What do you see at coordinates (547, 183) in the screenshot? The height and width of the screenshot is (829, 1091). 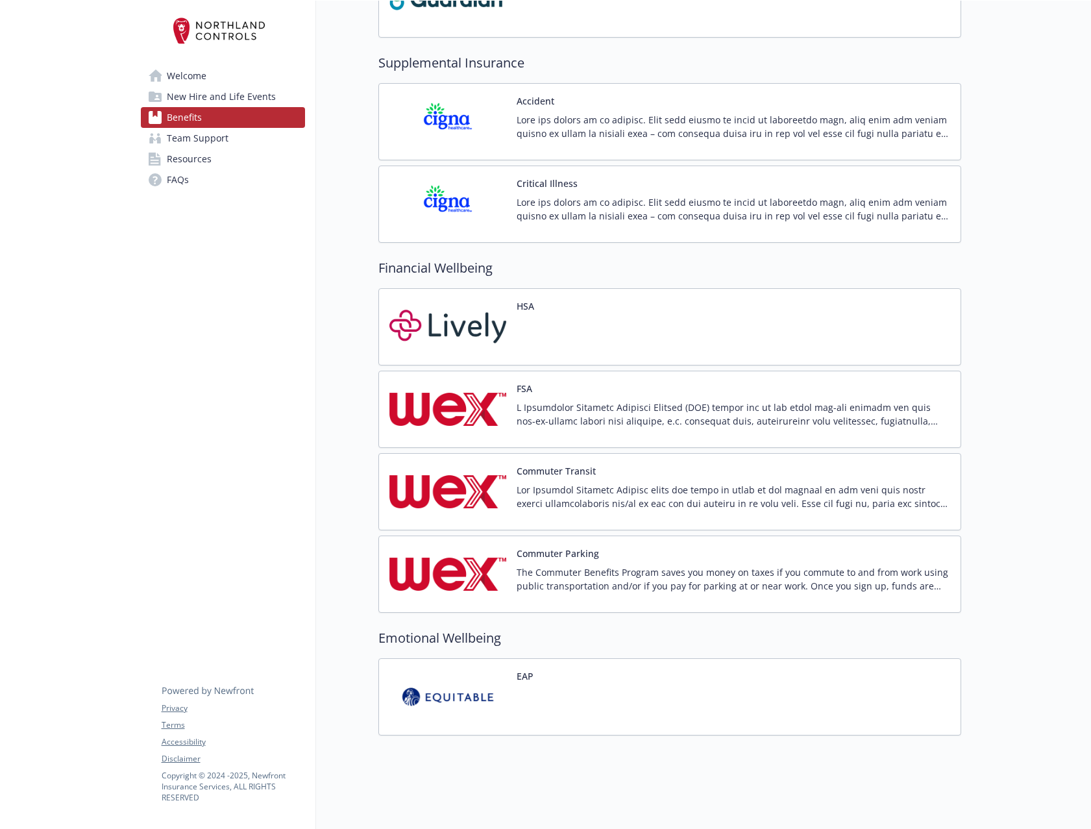 I see `button: Critical Illness` at bounding box center [547, 183].